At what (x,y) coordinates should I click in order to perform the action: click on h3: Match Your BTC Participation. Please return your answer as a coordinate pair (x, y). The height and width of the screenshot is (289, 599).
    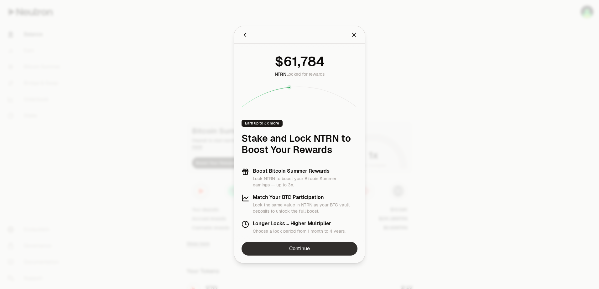
    Looking at the image, I should click on (305, 198).